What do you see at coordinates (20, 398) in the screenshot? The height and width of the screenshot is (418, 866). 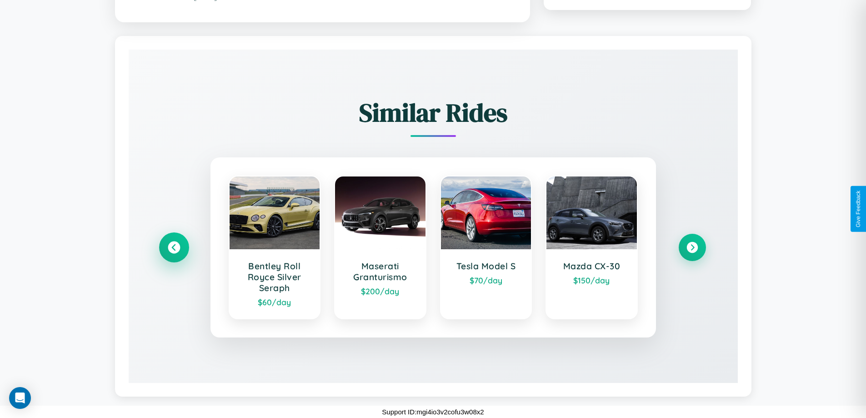 I see `div: Open Intercom Messenger` at bounding box center [20, 398].